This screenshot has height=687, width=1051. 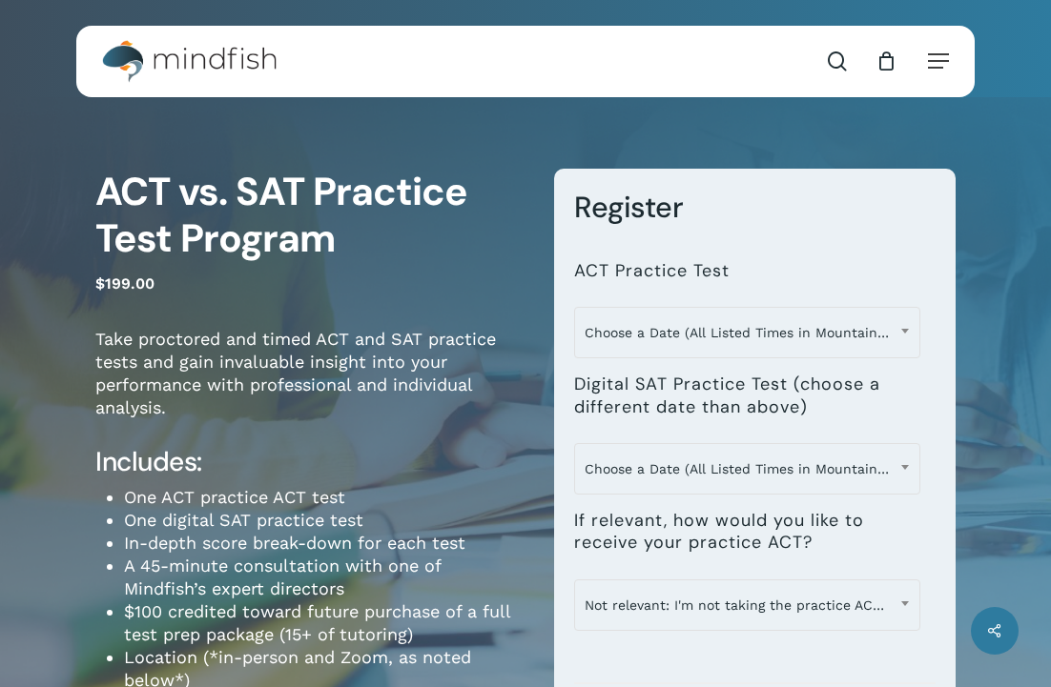 What do you see at coordinates (747, 605) in the screenshot?
I see `span: Not relevant: I'm not taking the practice ACT or am taking it in-person` at bounding box center [747, 605].